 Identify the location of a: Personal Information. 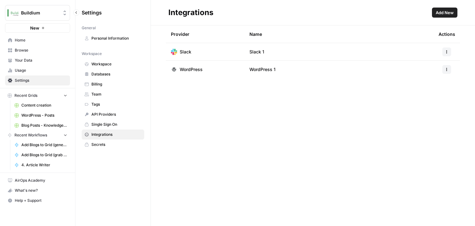
(113, 38).